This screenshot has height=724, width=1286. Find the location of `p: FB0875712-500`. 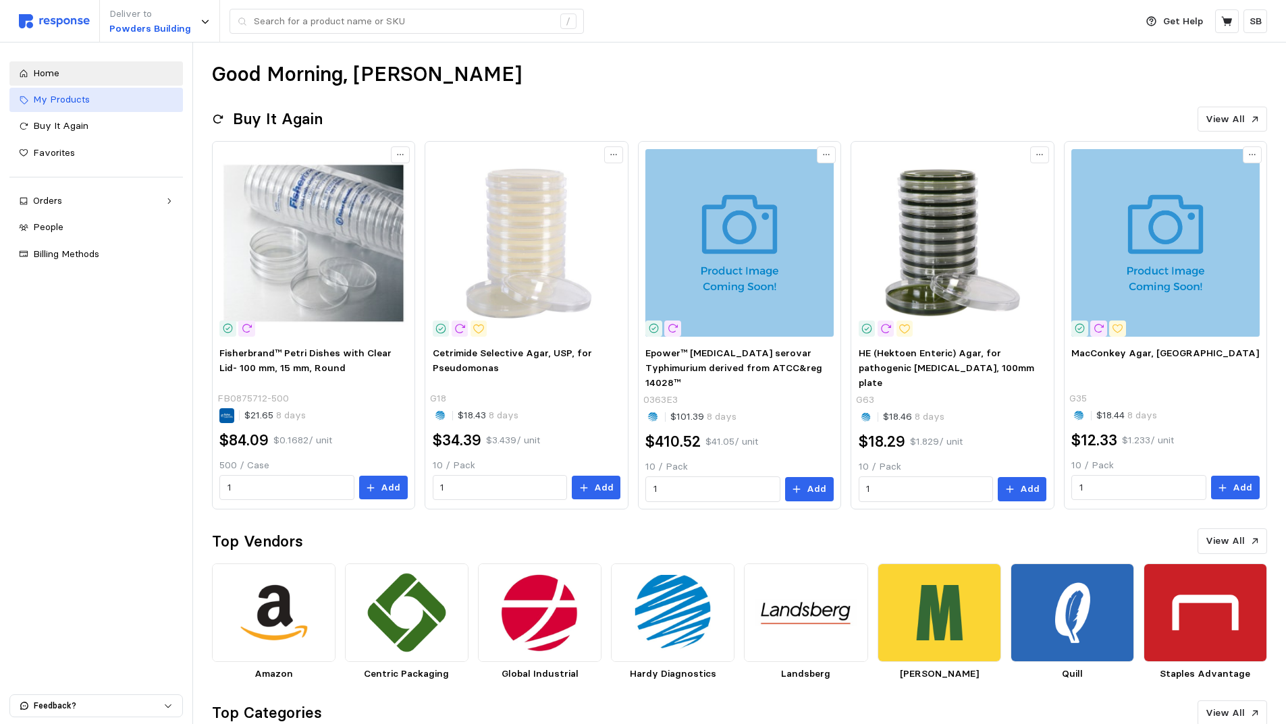

p: FB0875712-500 is located at coordinates (253, 399).